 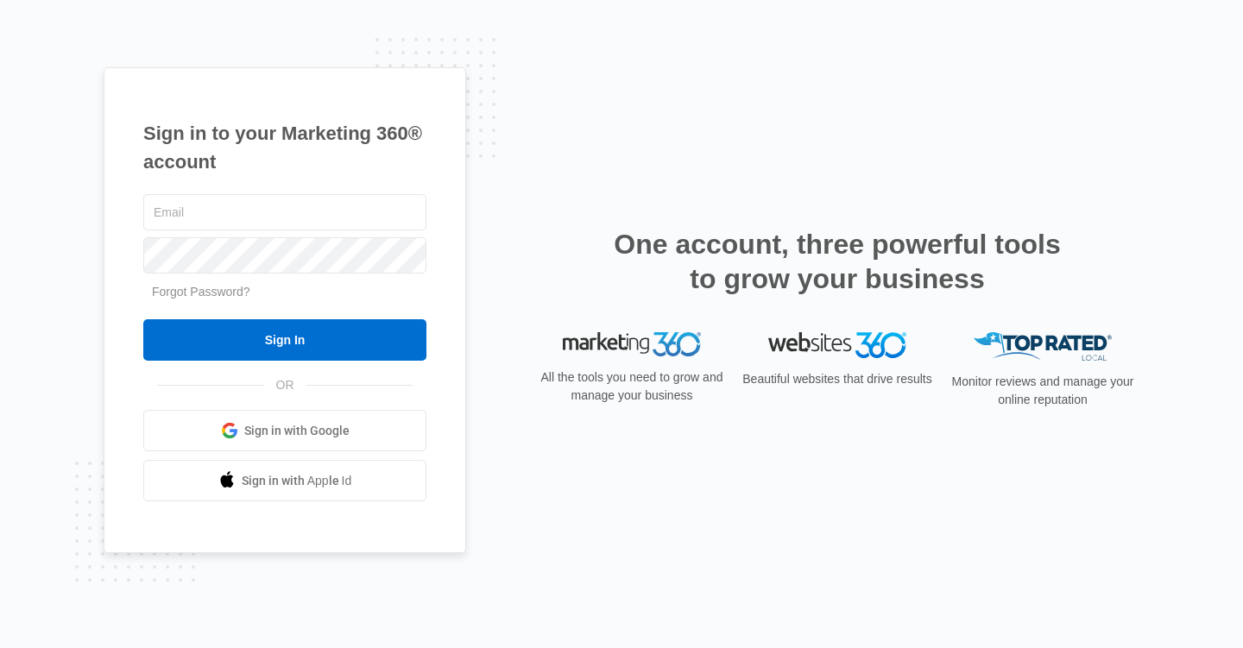 What do you see at coordinates (297, 481) in the screenshot?
I see `span: Sign in with Apple Id` at bounding box center [297, 481].